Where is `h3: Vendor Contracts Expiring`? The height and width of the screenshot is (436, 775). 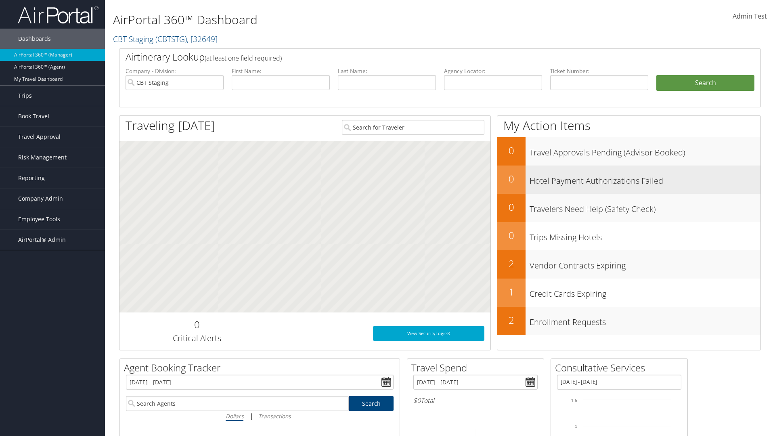
h3: Vendor Contracts Expiring is located at coordinates (645, 264).